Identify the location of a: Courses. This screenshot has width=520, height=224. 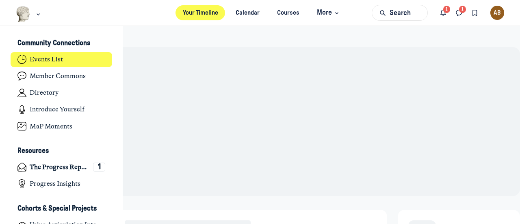
(288, 13).